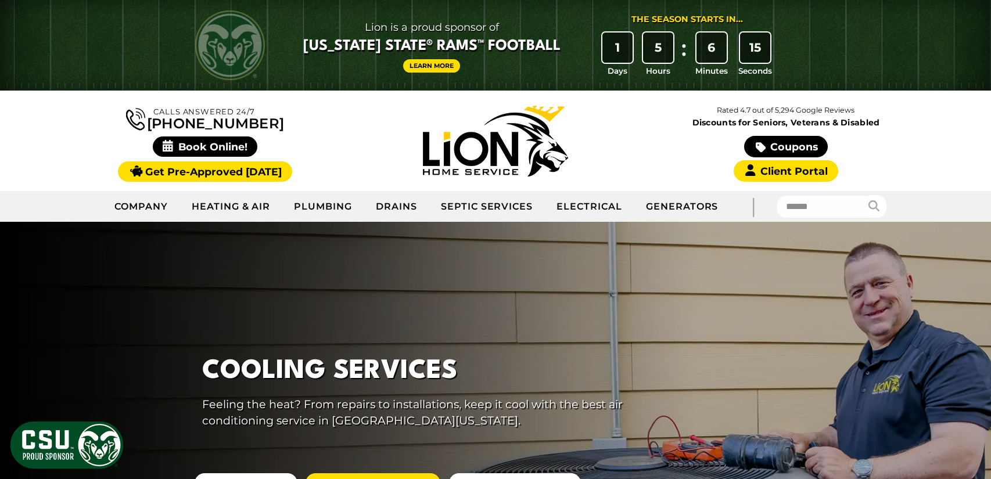 The image size is (991, 479). Describe the element at coordinates (141, 207) in the screenshot. I see `a: Company` at that location.